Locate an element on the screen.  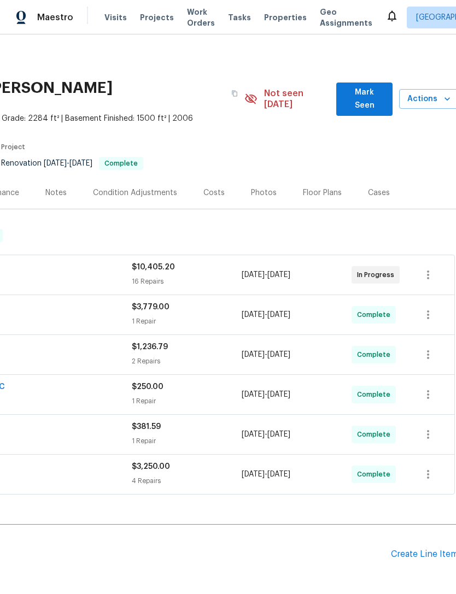
span: Renovation is located at coordinates (72, 163).